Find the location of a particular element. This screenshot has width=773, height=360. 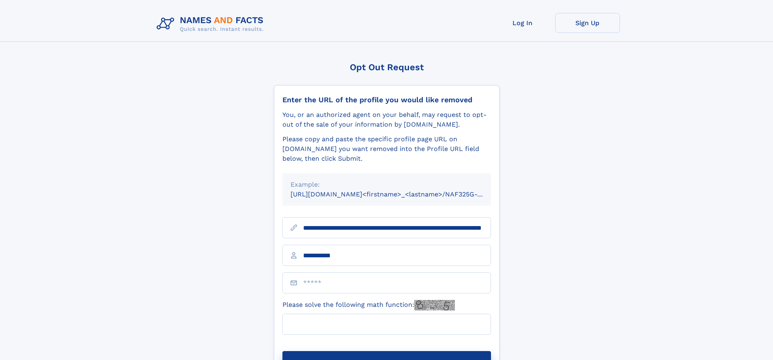

label: Please solve the following math function: is located at coordinates (368, 305).